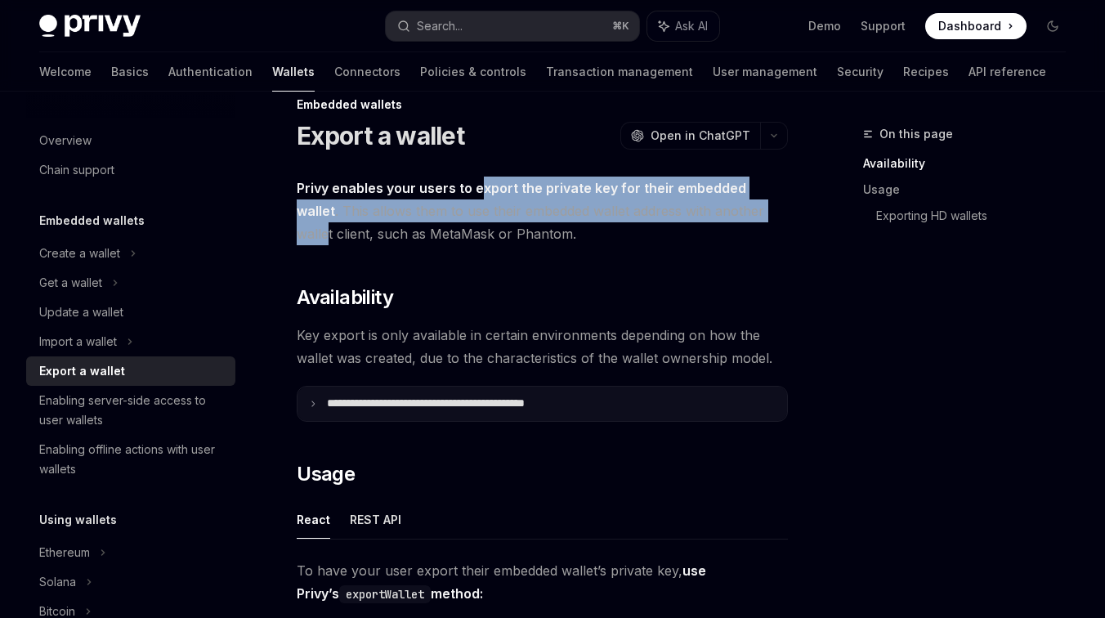 This screenshot has width=1105, height=618. Describe the element at coordinates (976, 26) in the screenshot. I see `a: Dashboard` at that location.